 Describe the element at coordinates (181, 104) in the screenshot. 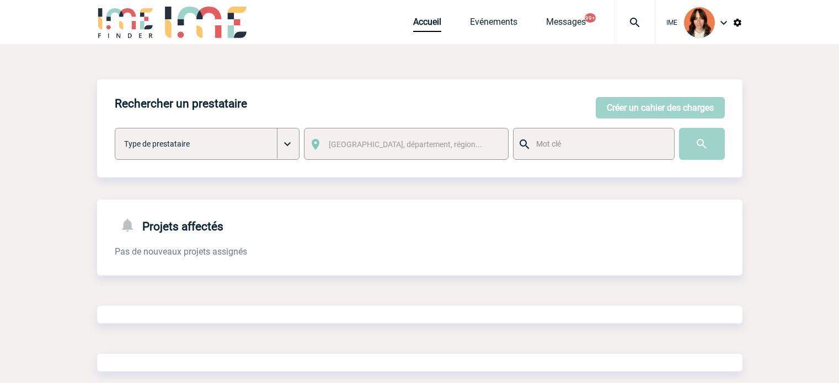

I see `h4: Rechercher un prestataire` at that location.